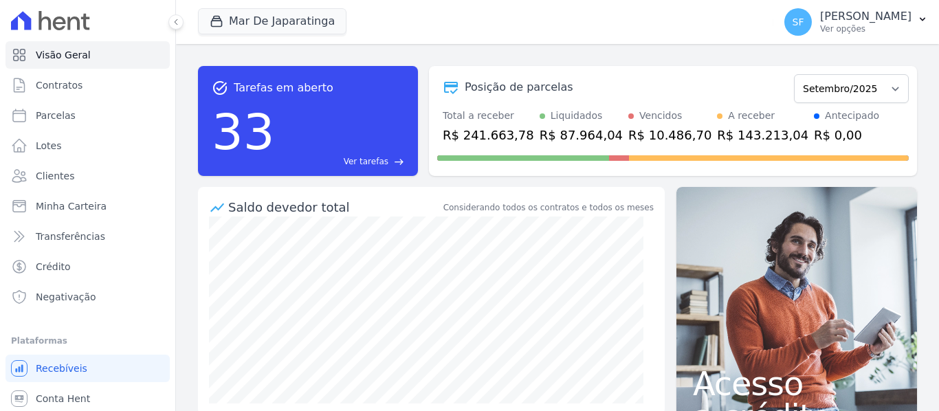 This screenshot has width=939, height=411. Describe the element at coordinates (220, 88) in the screenshot. I see `span: task_alt` at that location.